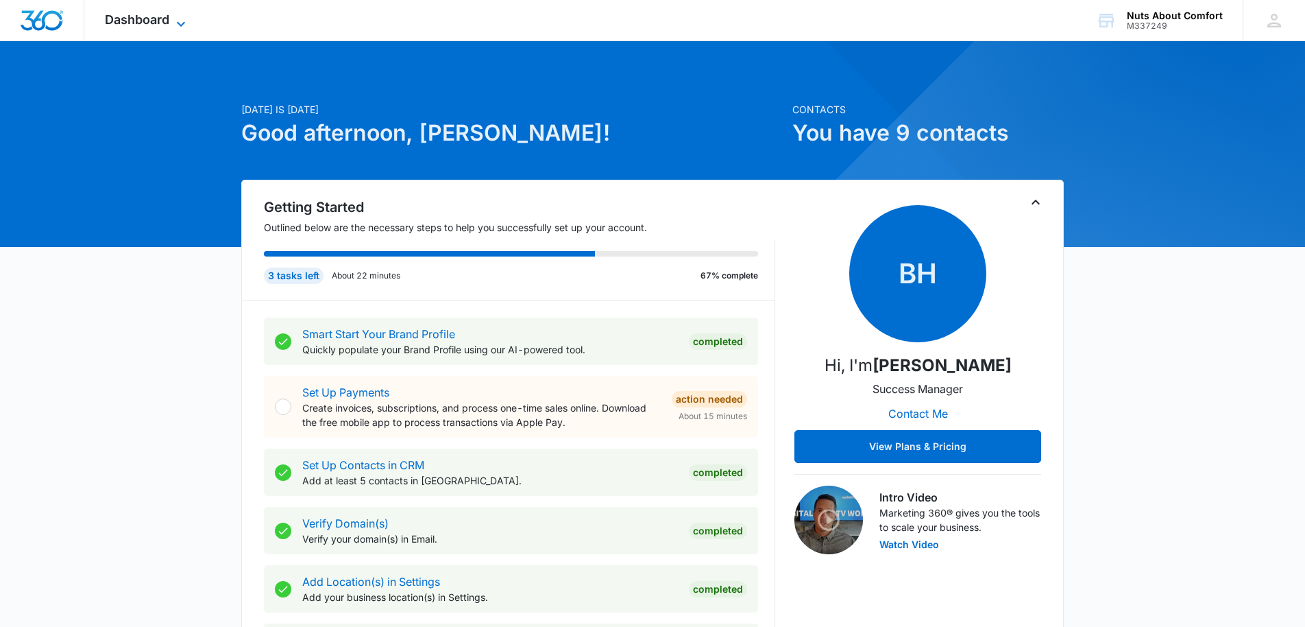 This screenshot has height=627, width=1305. I want to click on button: Contact Me, so click(918, 413).